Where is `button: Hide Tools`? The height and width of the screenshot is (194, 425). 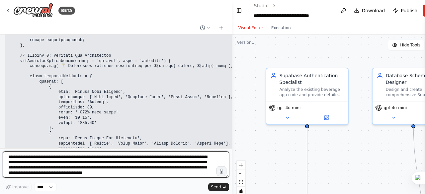
button: Hide Tools is located at coordinates (406, 45).